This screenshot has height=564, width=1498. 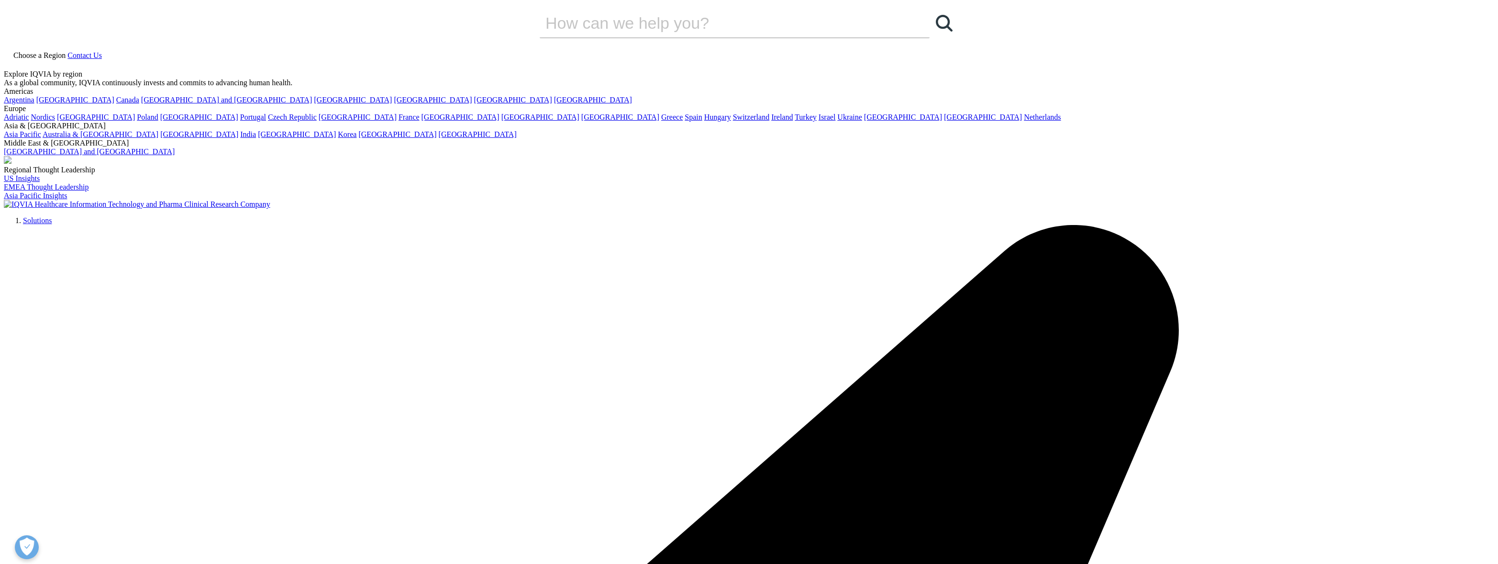 What do you see at coordinates (827, 117) in the screenshot?
I see `a: Israel` at bounding box center [827, 117].